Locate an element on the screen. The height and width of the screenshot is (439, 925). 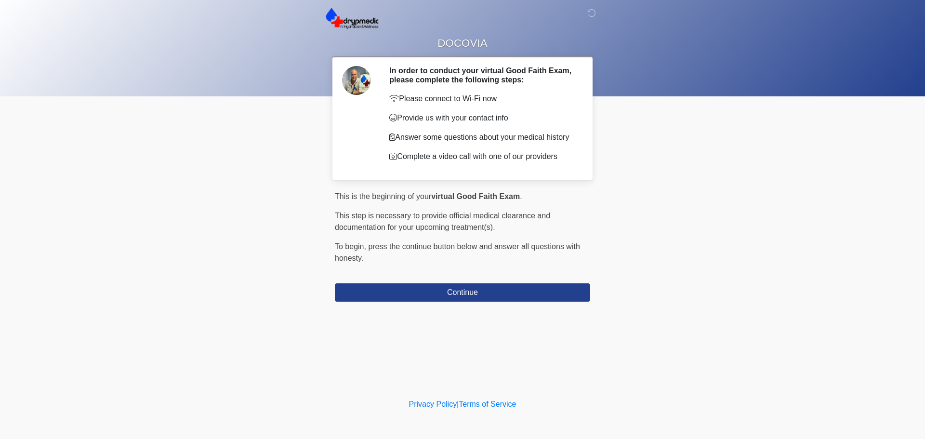
span: press the continue button below and answer all questions with honesty. is located at coordinates (457, 252).